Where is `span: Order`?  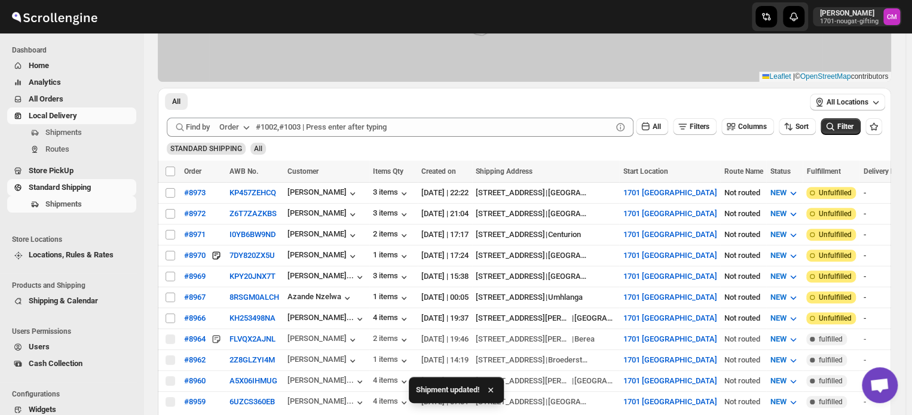 span: Order is located at coordinates (192, 171).